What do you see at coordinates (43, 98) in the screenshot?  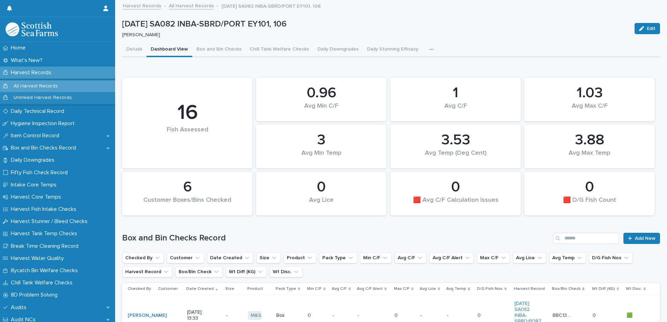 I see `p: Unlinked Harvest Records` at bounding box center [43, 98].